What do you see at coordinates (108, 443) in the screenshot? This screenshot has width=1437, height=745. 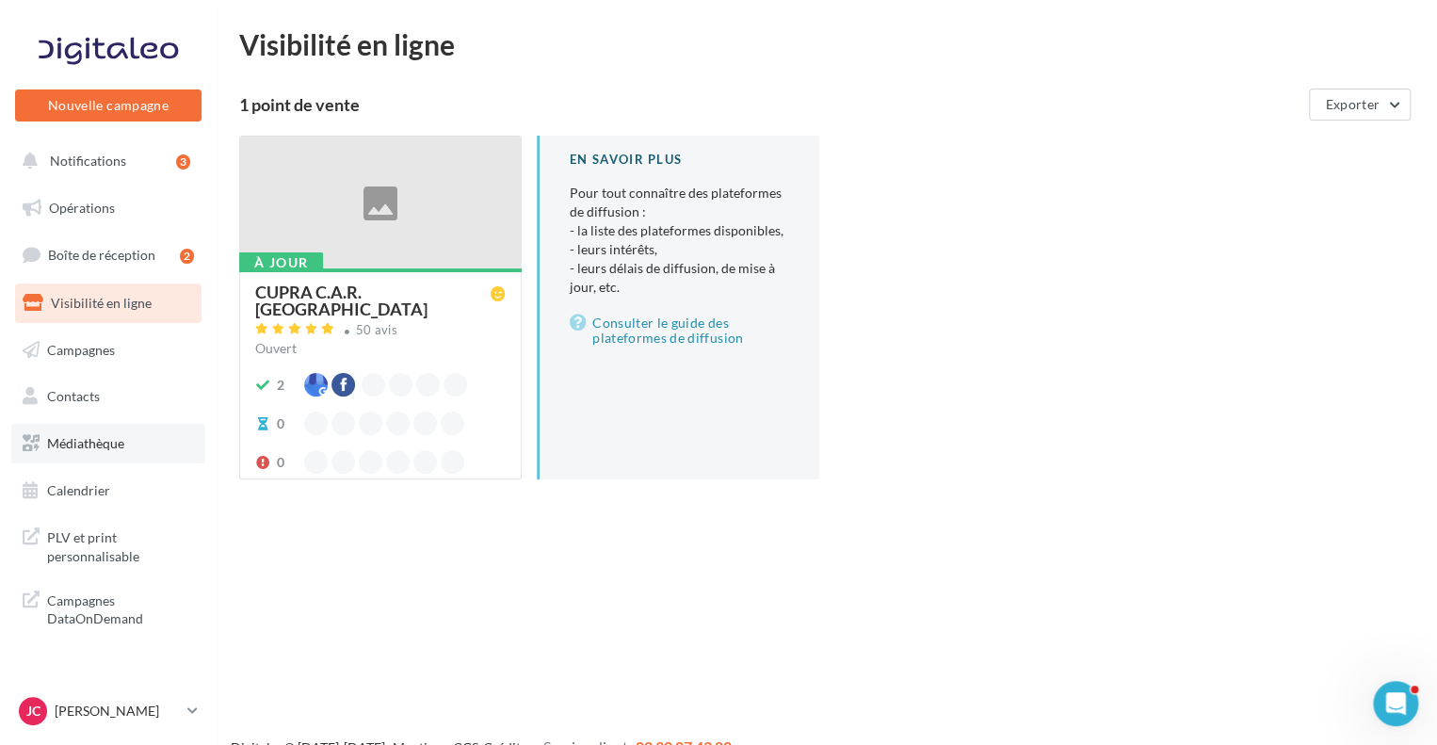 I see `a: Médiathèque` at bounding box center [108, 443].